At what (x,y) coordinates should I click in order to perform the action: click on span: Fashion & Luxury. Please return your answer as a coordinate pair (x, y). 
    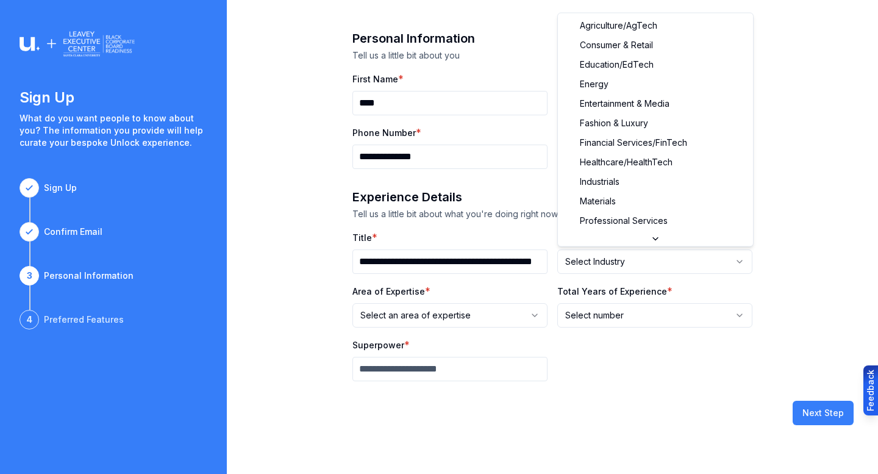
    Looking at the image, I should click on (614, 123).